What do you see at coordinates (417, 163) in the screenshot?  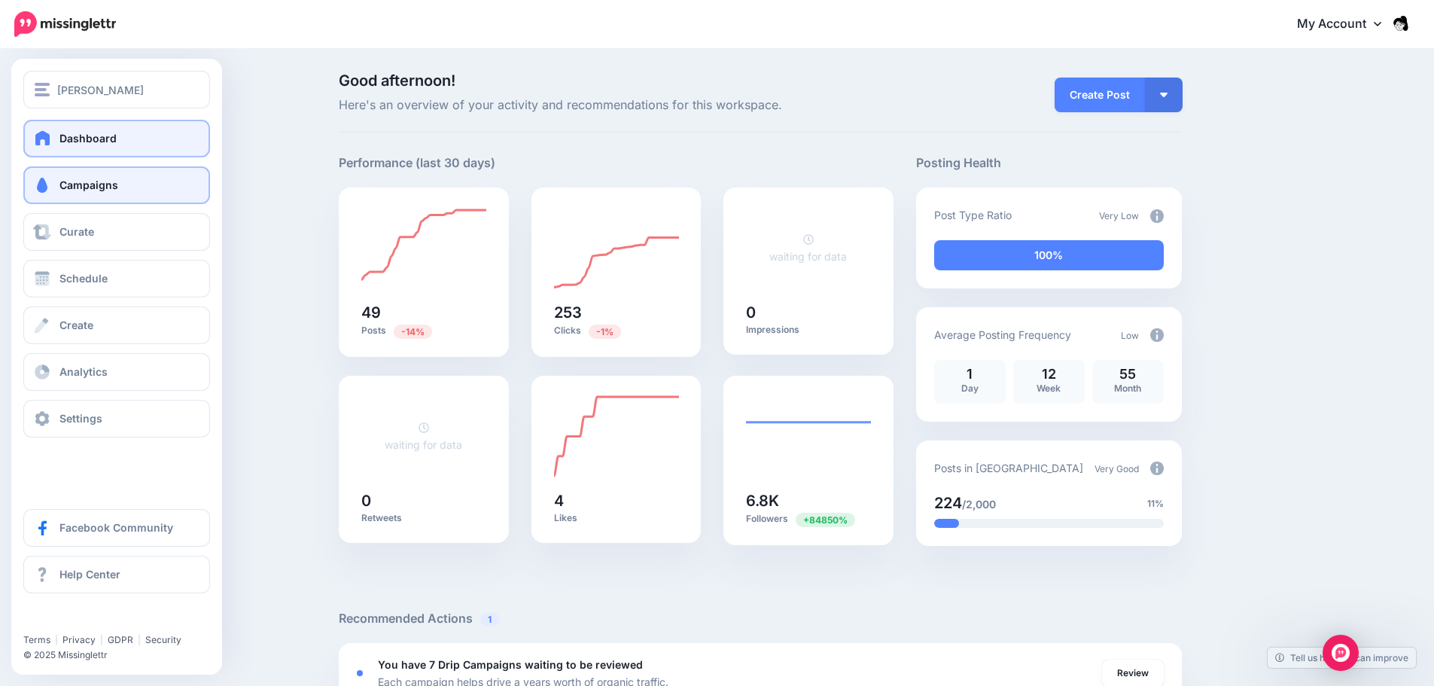 I see `h5: Performance (last 30 days)` at bounding box center [417, 163].